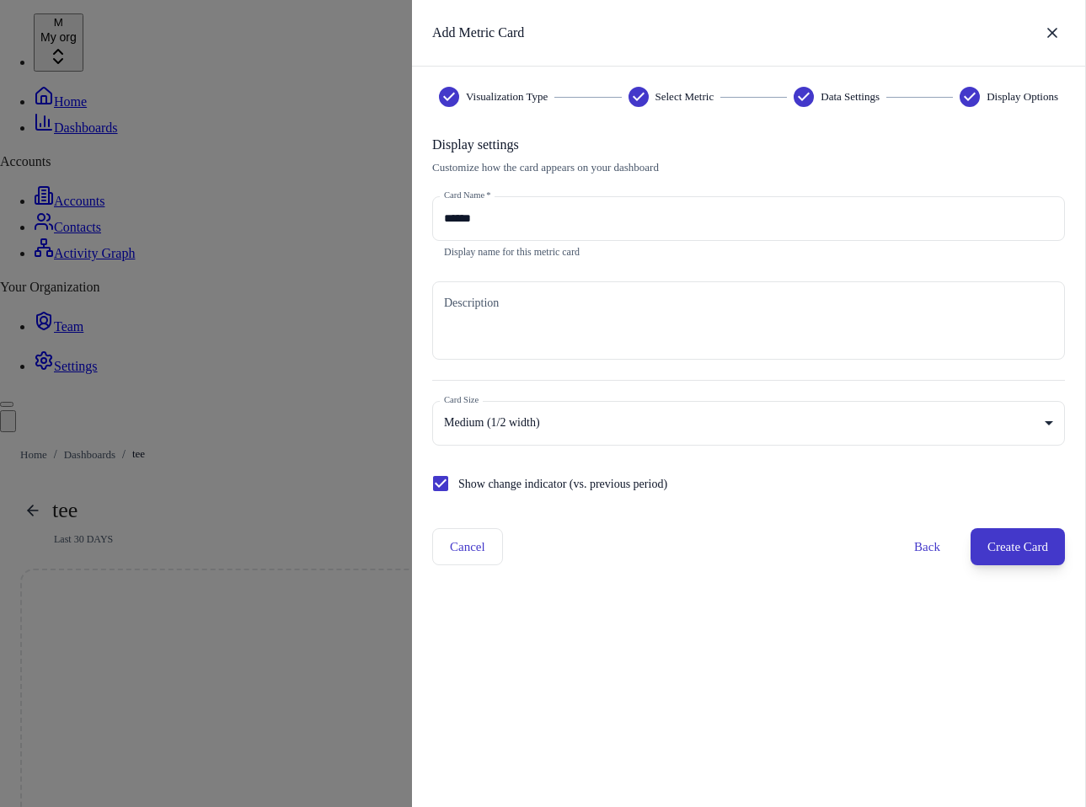  Describe the element at coordinates (1018, 547) in the screenshot. I see `button: Create Card` at that location.